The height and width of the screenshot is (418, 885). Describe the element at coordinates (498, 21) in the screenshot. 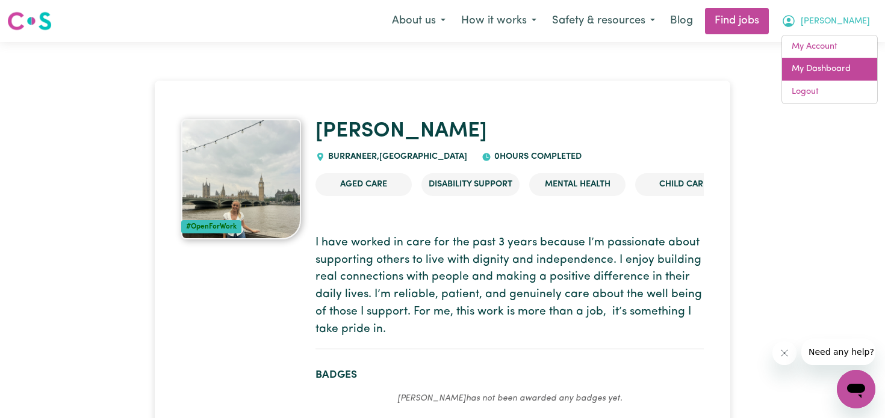

I see `button: How it works` at that location.